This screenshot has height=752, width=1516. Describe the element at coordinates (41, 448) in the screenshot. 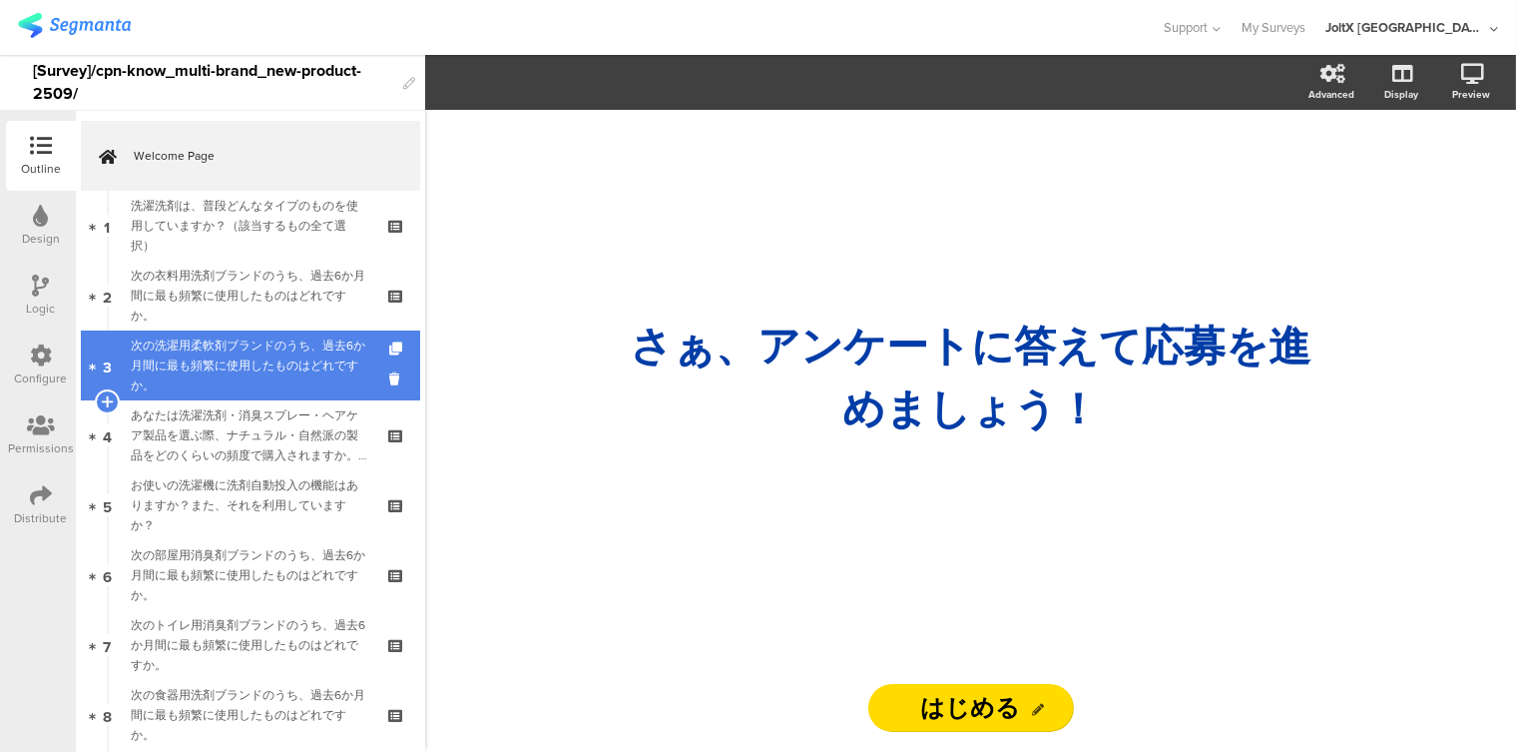

I see `div: Permissions` at that location.